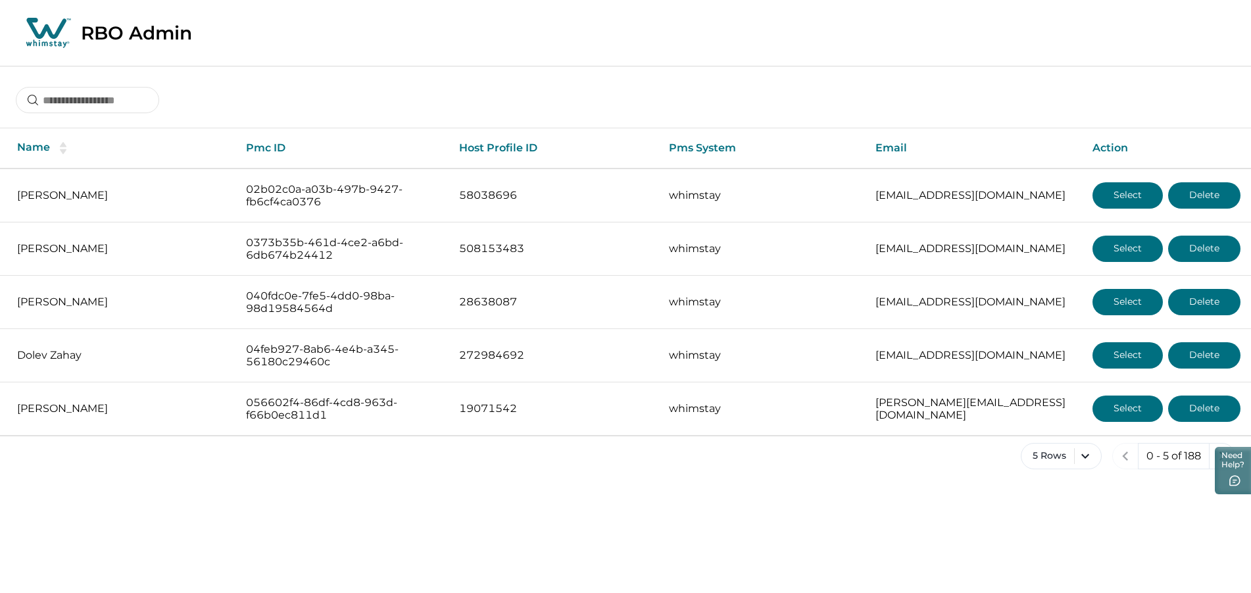  What do you see at coordinates (553, 195) in the screenshot?
I see `p: 58038696` at bounding box center [553, 195].